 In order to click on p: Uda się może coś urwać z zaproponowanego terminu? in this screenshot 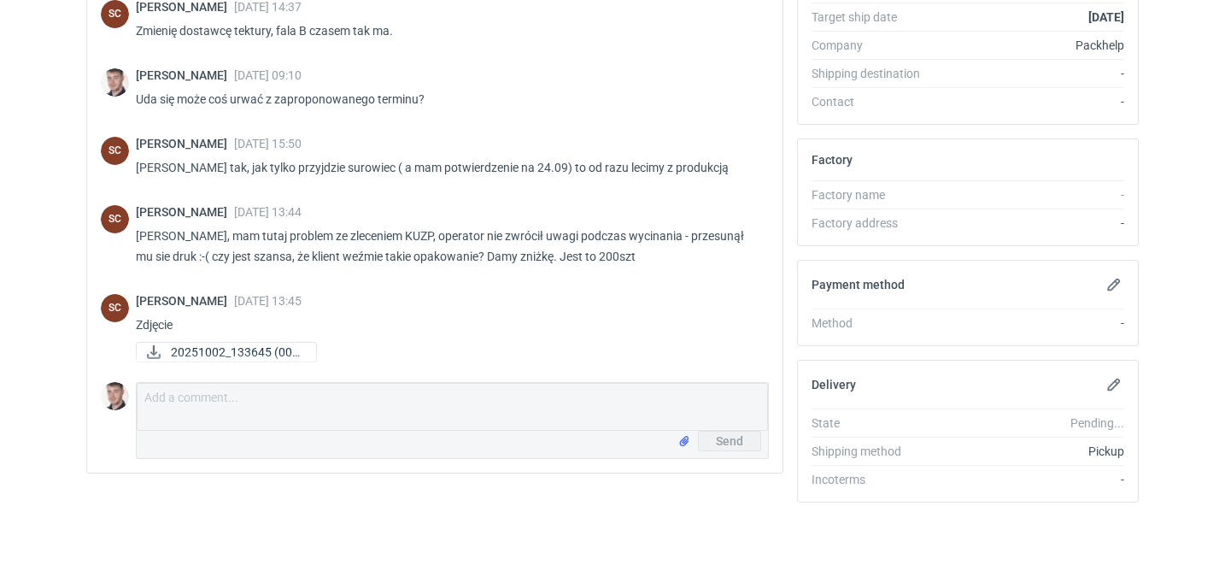, I will do `click(445, 99)`.